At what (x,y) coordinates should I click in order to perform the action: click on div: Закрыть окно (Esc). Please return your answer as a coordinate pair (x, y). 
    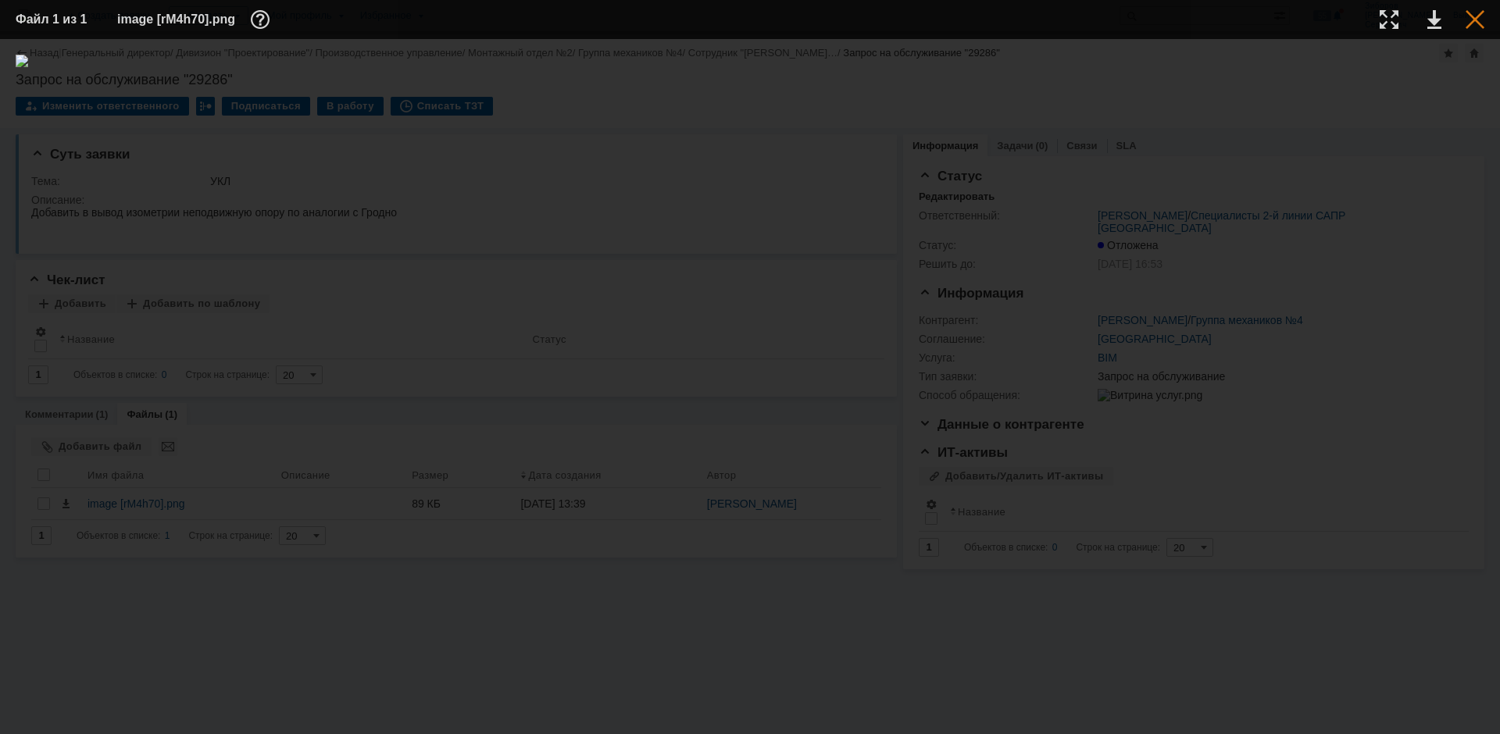
    Looking at the image, I should click on (1475, 20).